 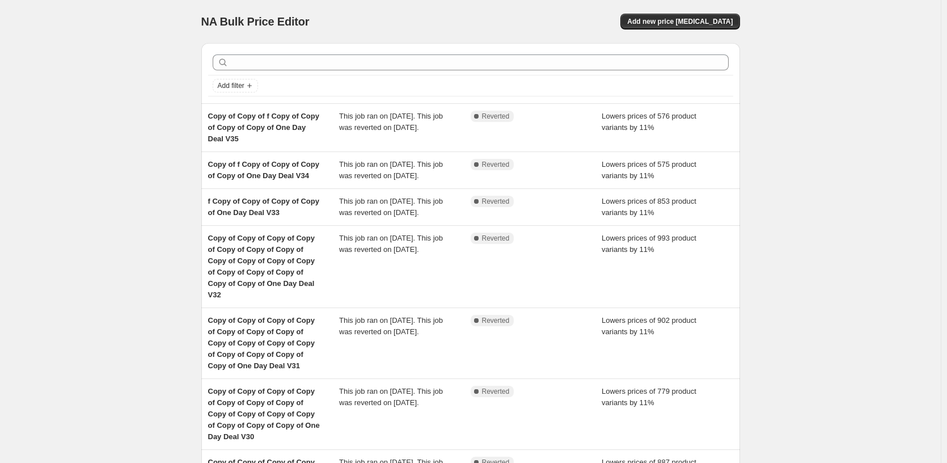 I want to click on span: NA Bulk Price Editor, so click(x=255, y=22).